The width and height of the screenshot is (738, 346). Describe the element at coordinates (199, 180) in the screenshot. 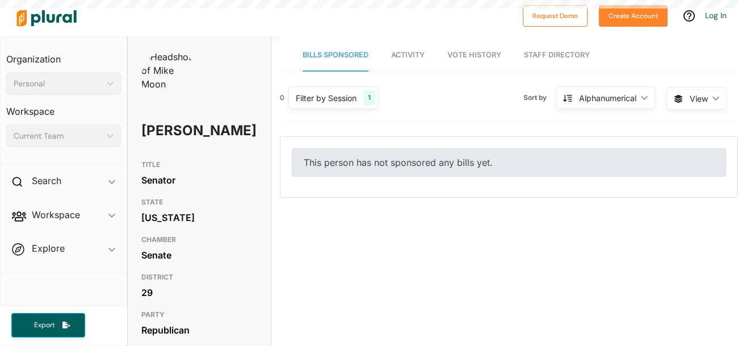

I see `div: Senator` at that location.